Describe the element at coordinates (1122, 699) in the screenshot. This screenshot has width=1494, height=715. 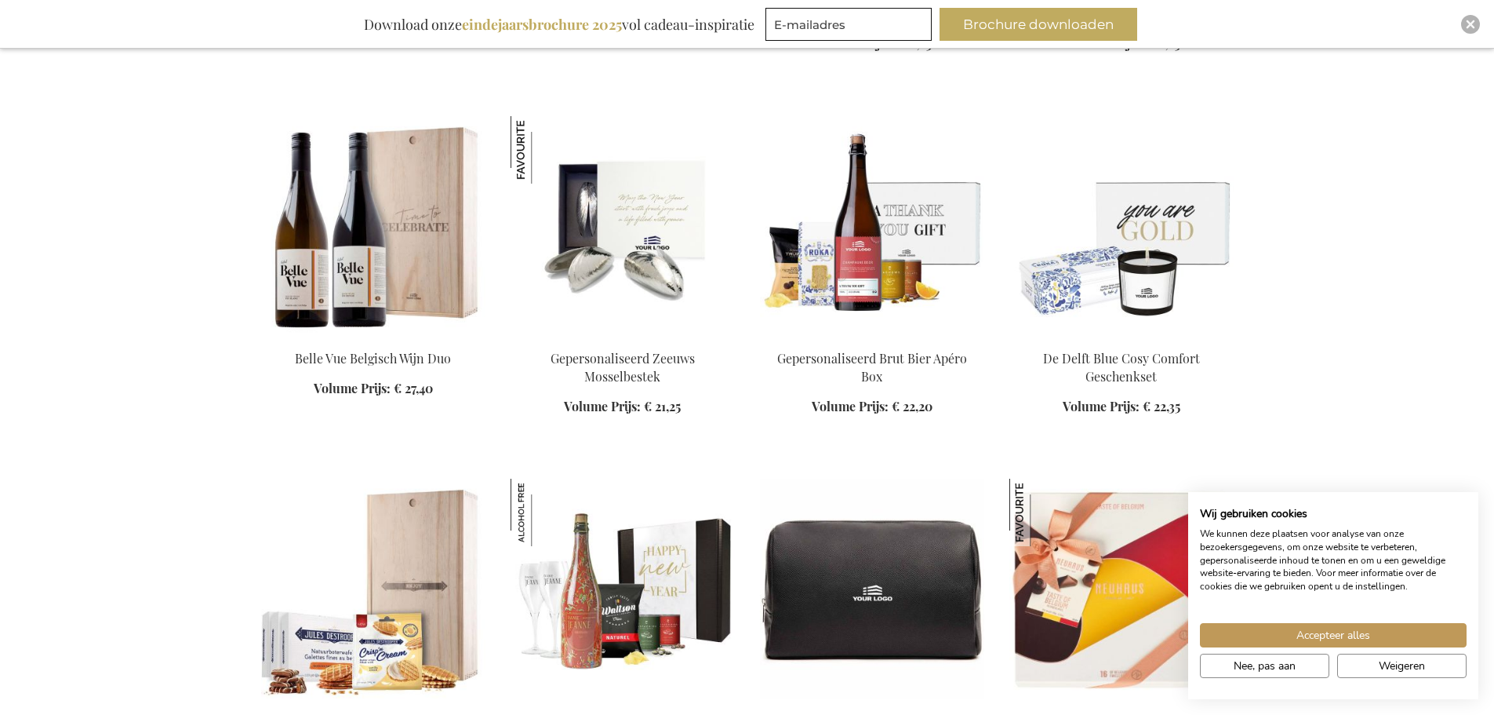
I see `a: Neuhaus Taste Of Belgium Box Neuhaus Taste Of Belgium Box` at that location.